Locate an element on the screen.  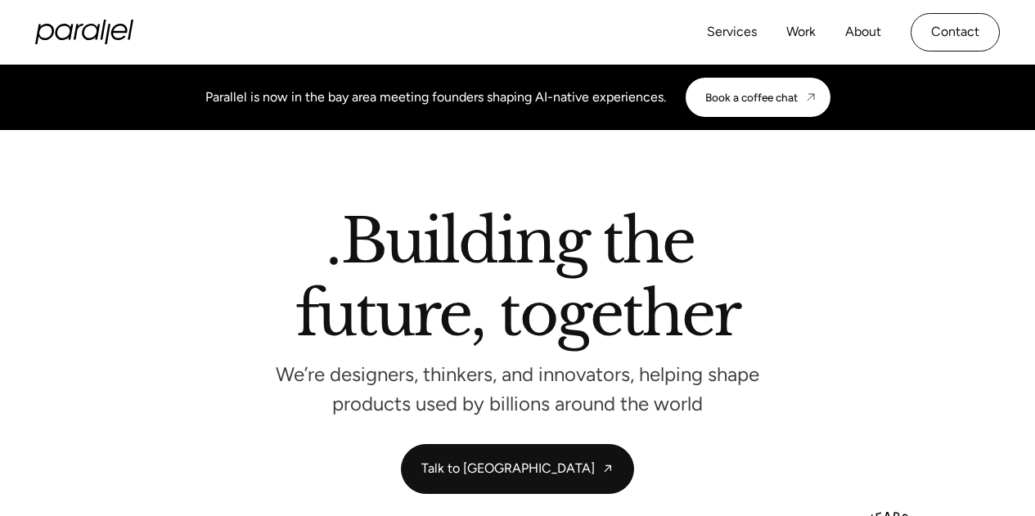
p: We’re designers, thinkers, and innovators, helping shape products used by billions around the world is located at coordinates (518, 389).